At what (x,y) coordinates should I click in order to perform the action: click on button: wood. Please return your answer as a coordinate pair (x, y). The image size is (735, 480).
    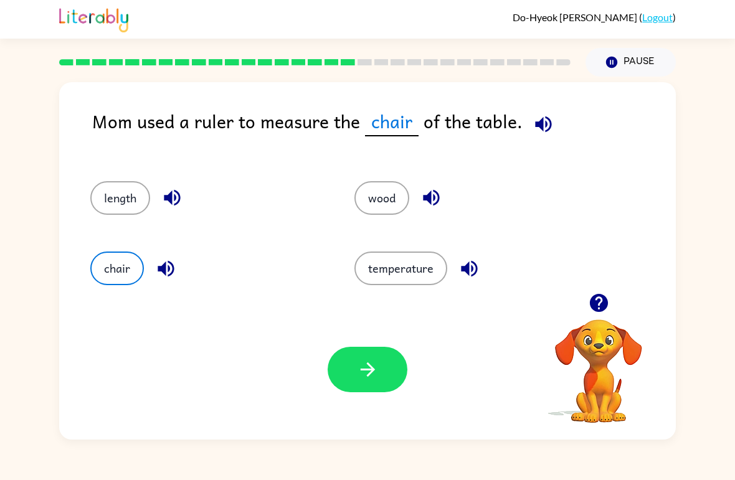
    Looking at the image, I should click on (382, 198).